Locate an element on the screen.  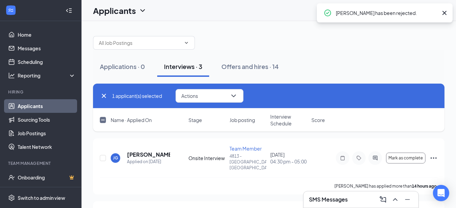
div: Switch to admin view is located at coordinates (41, 198).